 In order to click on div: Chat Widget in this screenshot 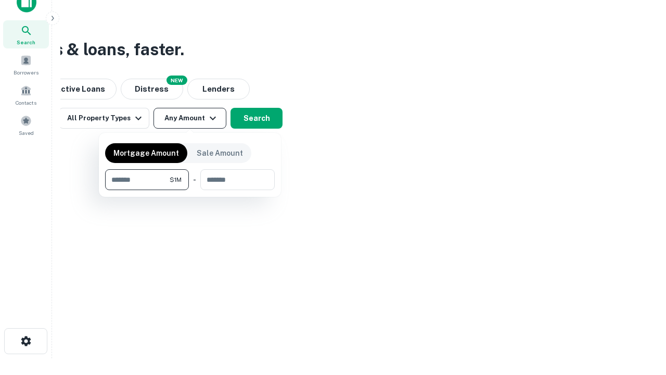, I will do `click(640, 317)`.